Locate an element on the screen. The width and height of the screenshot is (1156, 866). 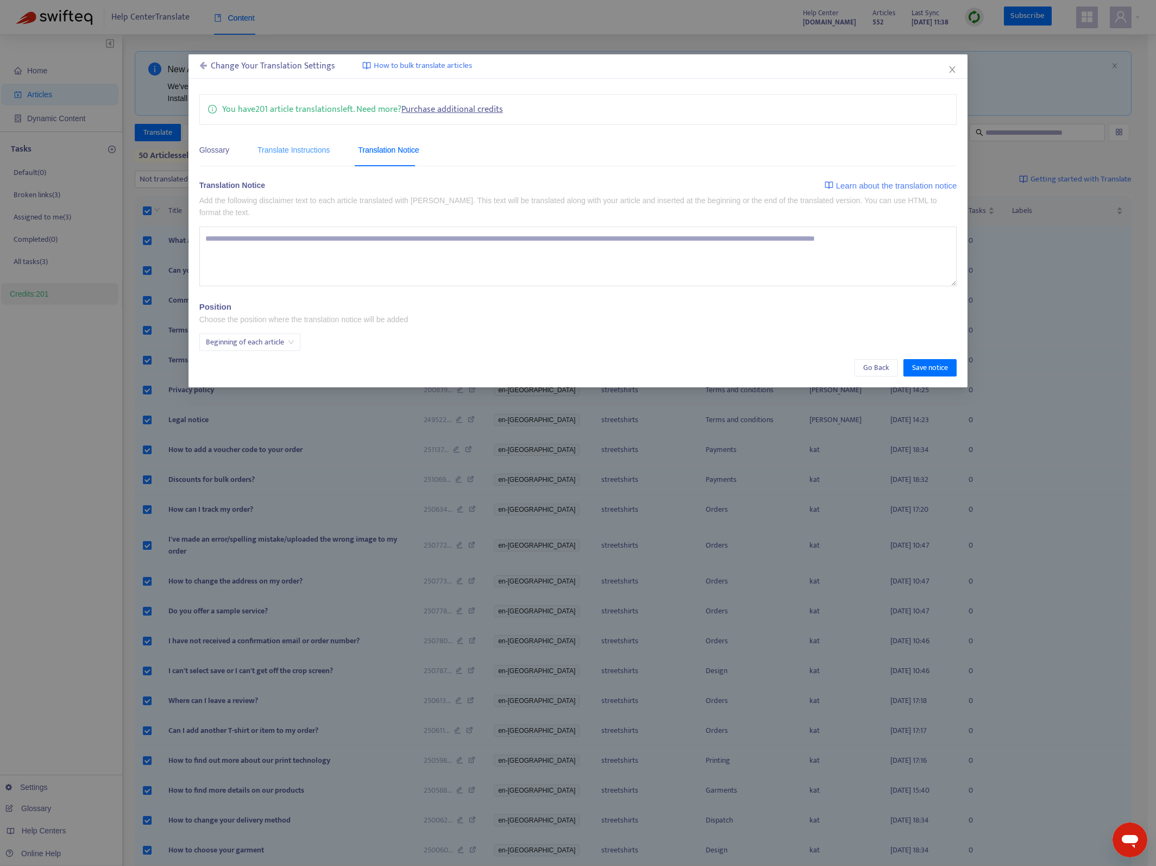
span: Save notice is located at coordinates (930, 368).